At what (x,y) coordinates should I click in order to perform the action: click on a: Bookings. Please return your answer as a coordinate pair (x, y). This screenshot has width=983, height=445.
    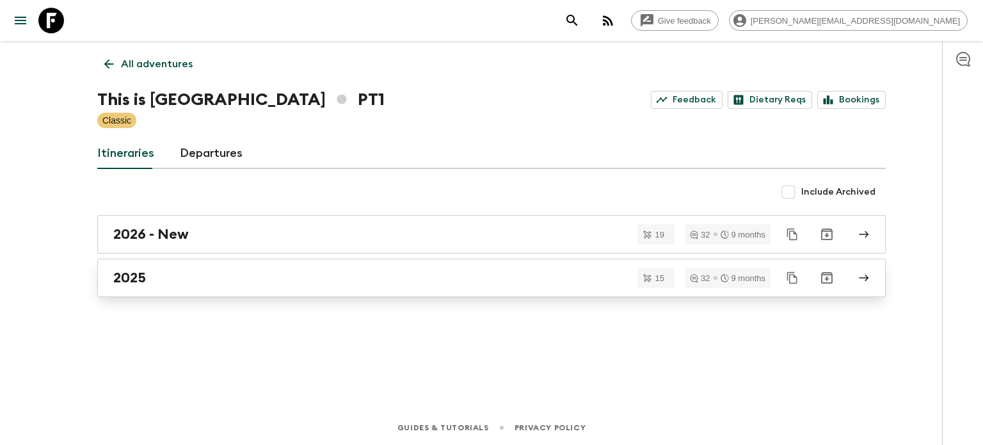
    Looking at the image, I should click on (852, 100).